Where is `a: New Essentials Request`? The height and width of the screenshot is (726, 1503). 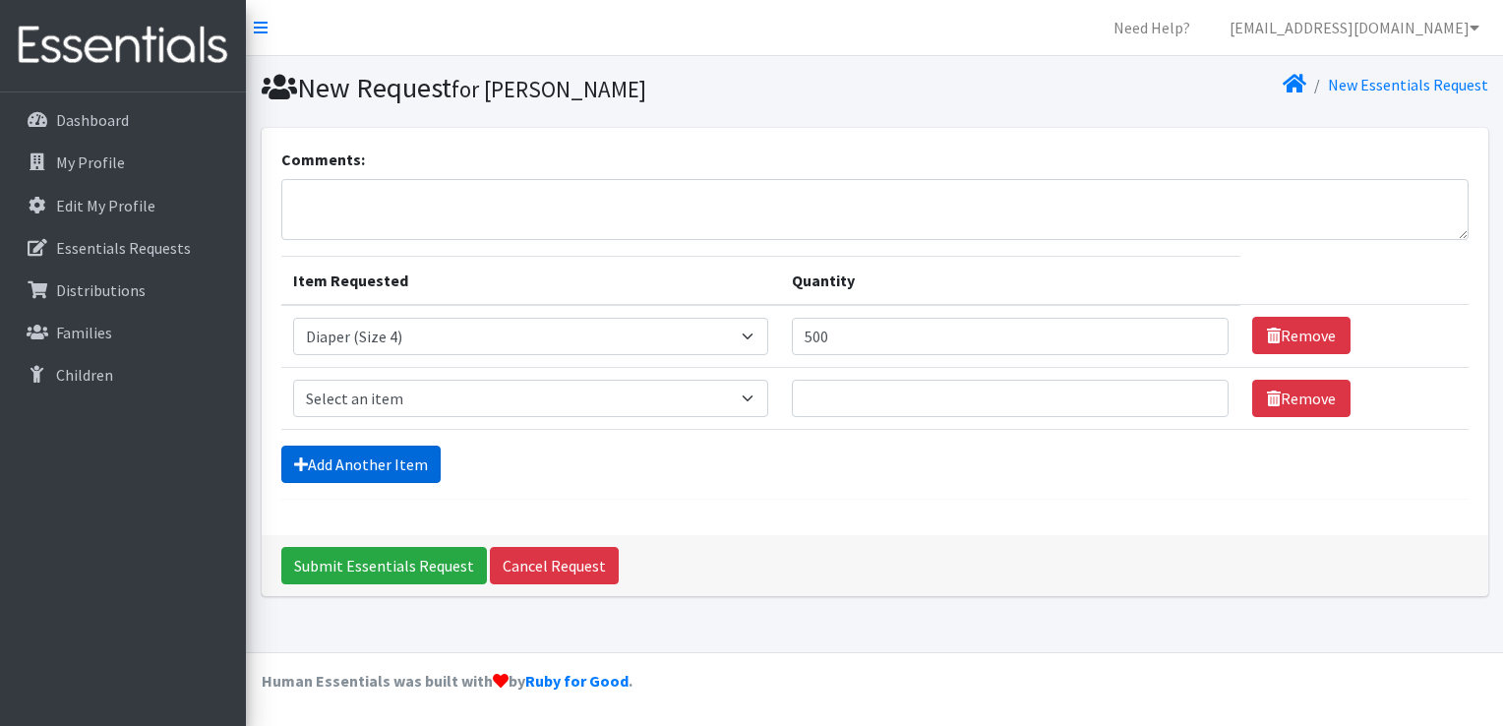 a: New Essentials Request is located at coordinates (1407, 85).